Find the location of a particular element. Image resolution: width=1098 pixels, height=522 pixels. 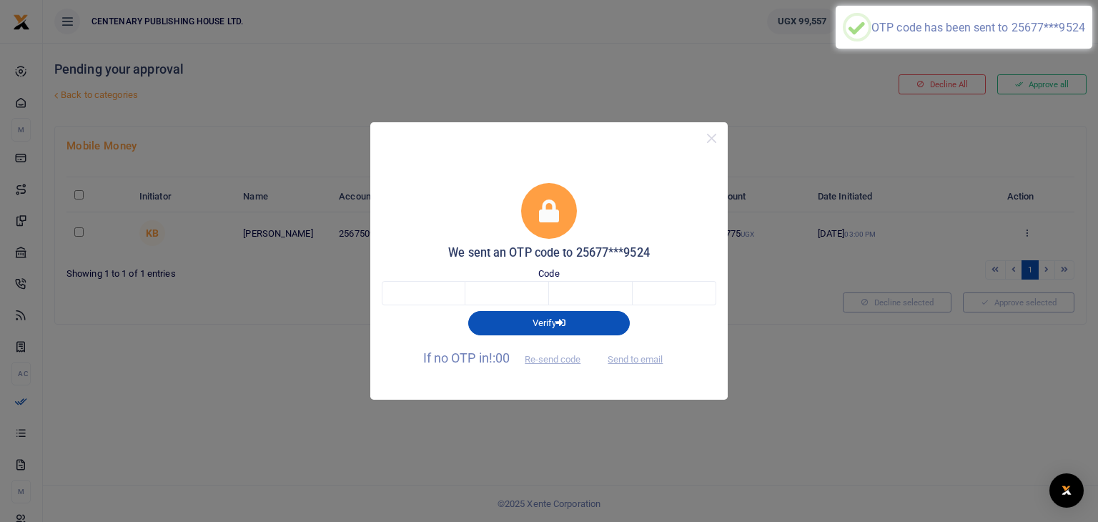

span: !:00 is located at coordinates (499, 357).